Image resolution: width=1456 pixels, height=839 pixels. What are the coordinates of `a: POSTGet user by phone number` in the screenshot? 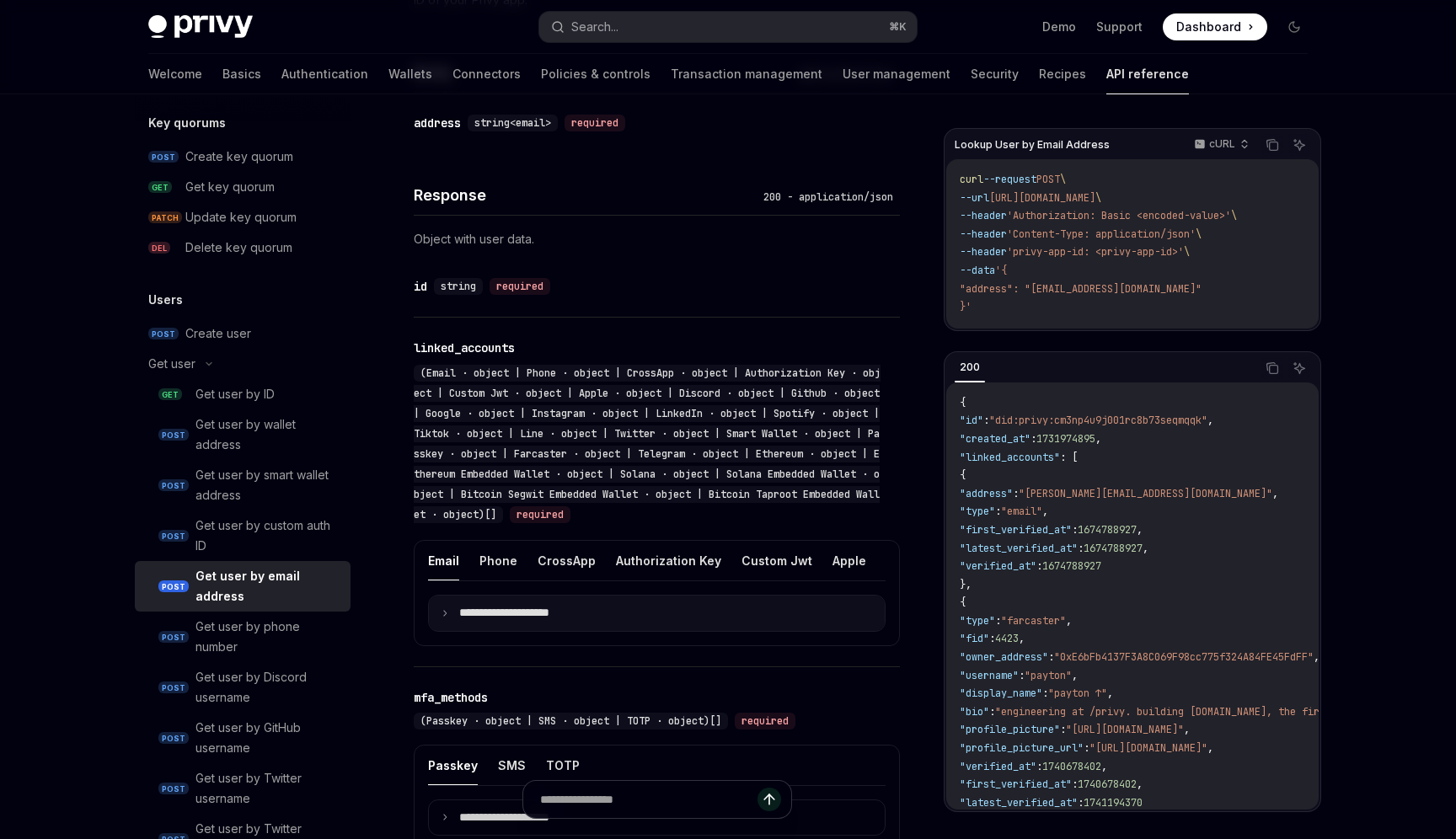 It's located at (243, 636).